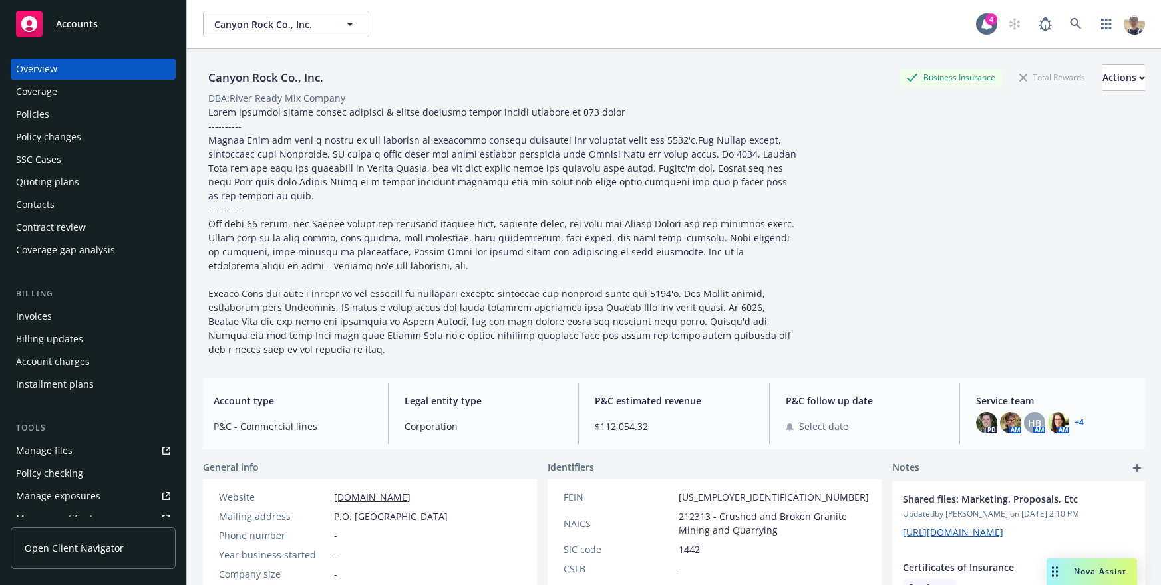 The width and height of the screenshot is (1161, 585). Describe the element at coordinates (51, 228) in the screenshot. I see `div: Contract review` at that location.